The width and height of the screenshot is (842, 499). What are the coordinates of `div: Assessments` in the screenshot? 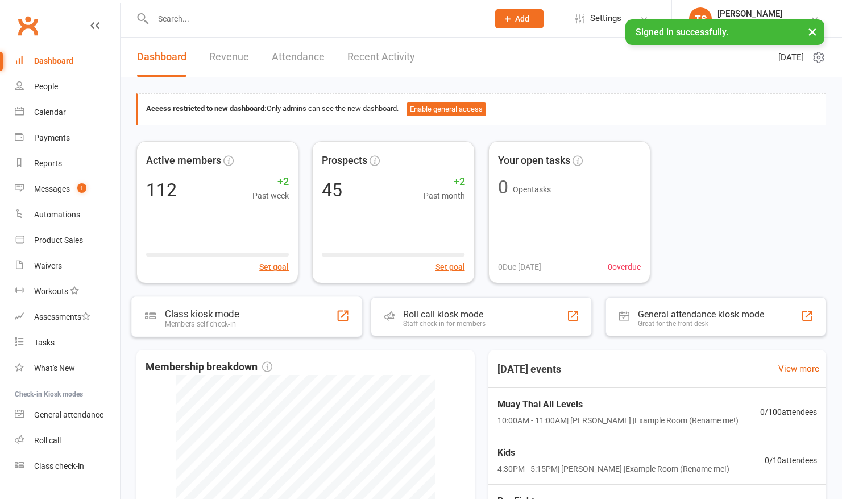 It's located at (62, 317).